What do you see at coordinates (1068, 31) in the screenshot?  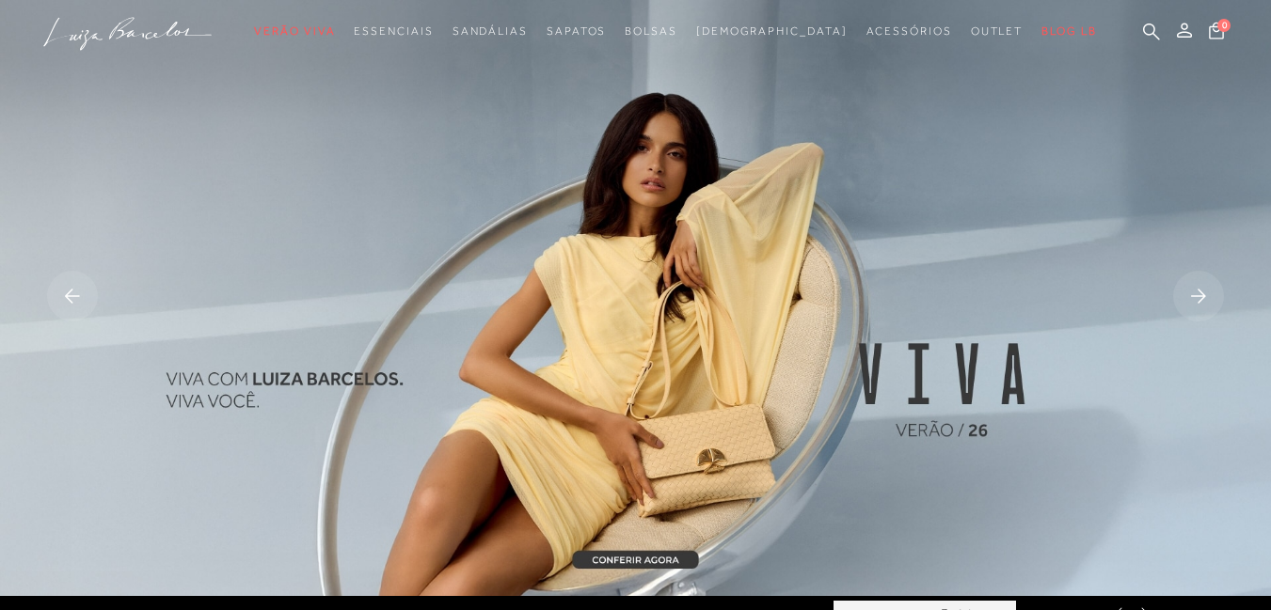 I see `span: BLOG LB` at bounding box center [1068, 31].